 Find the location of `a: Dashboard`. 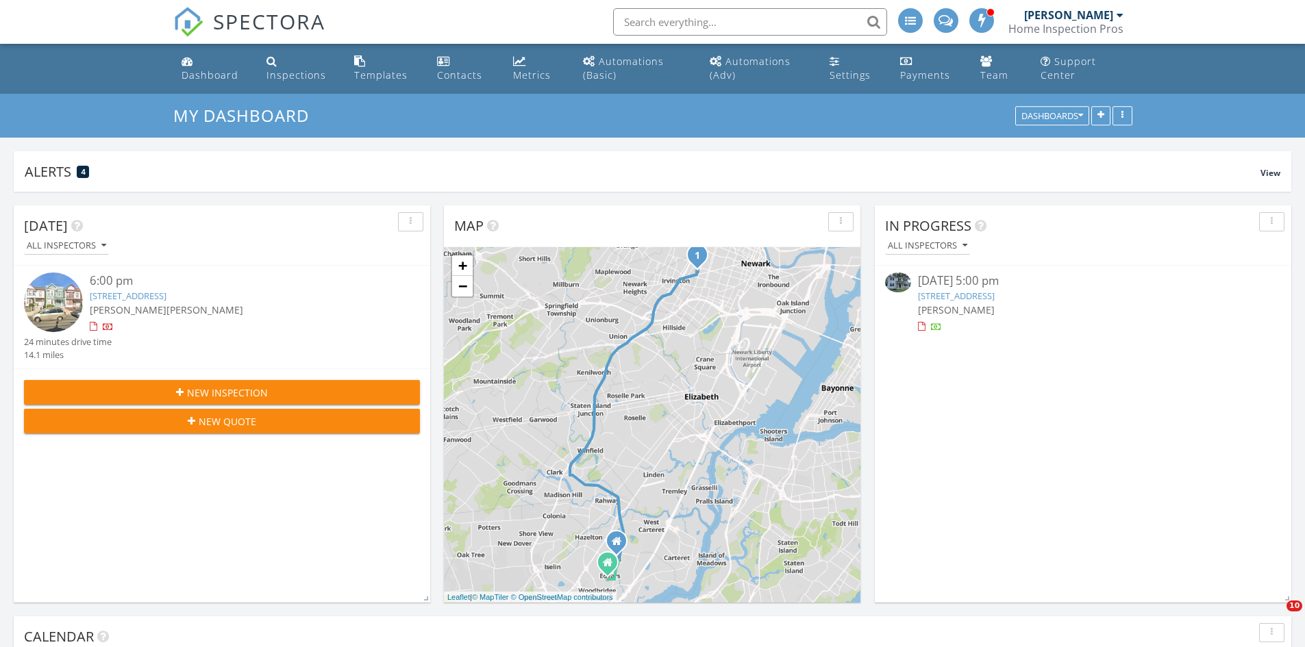

a: Dashboard is located at coordinates (213, 69).